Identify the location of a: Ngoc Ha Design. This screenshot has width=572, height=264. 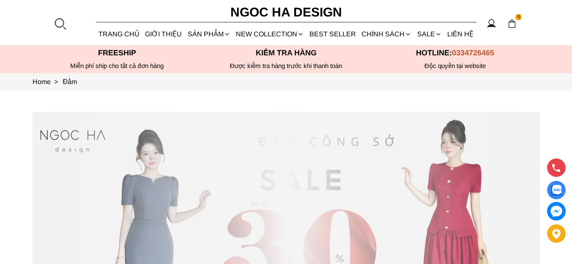
(286, 12).